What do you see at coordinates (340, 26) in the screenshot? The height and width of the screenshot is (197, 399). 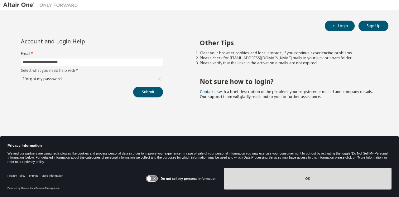 I see `button: Login` at bounding box center [340, 26].